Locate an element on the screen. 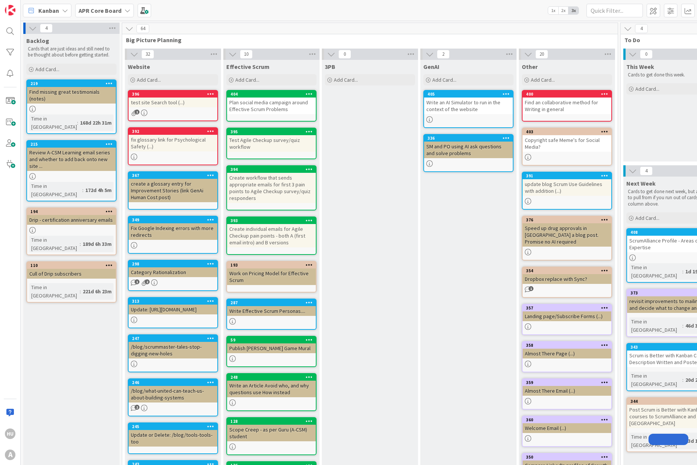  a: 247/blog/scrummaster-tales-stop-digging-new-holes is located at coordinates (173, 353).